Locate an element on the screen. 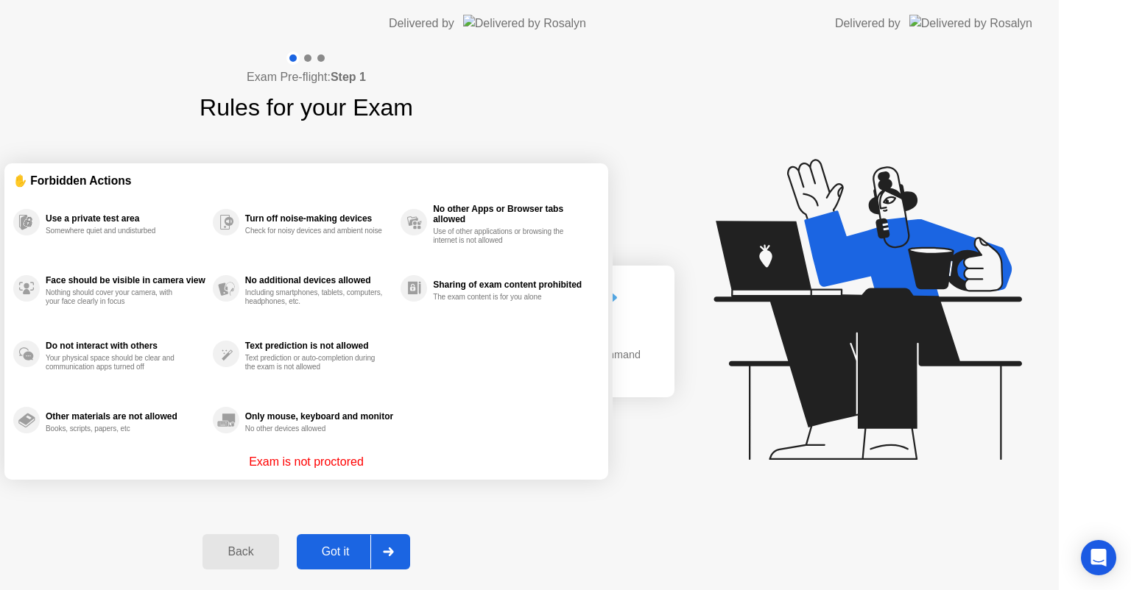 This screenshot has width=1131, height=590. h4: Exam Pre-flight: is located at coordinates (306, 77).